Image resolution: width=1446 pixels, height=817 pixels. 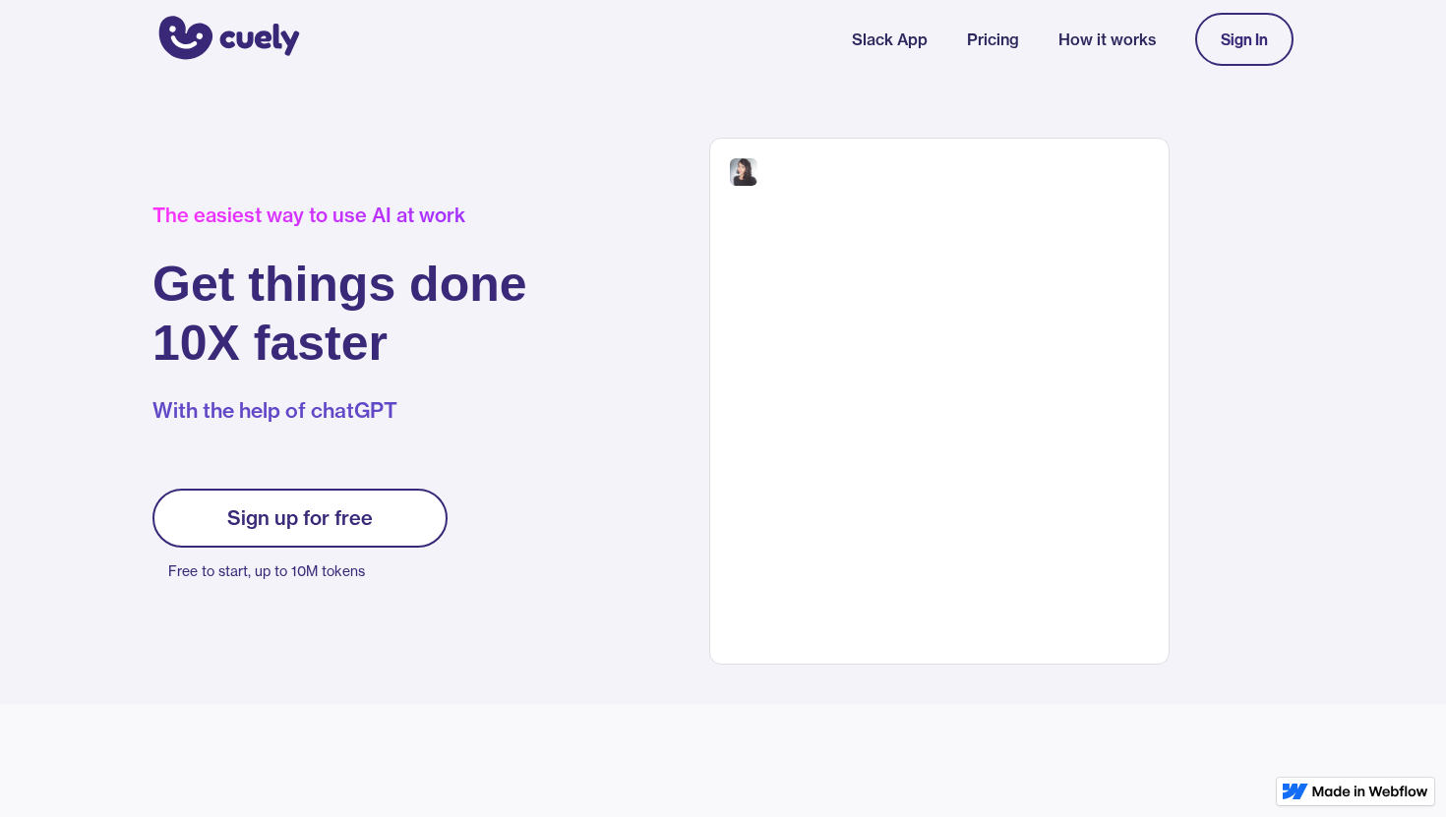 What do you see at coordinates (300, 518) in the screenshot?
I see `a: Sign up for free` at bounding box center [300, 518].